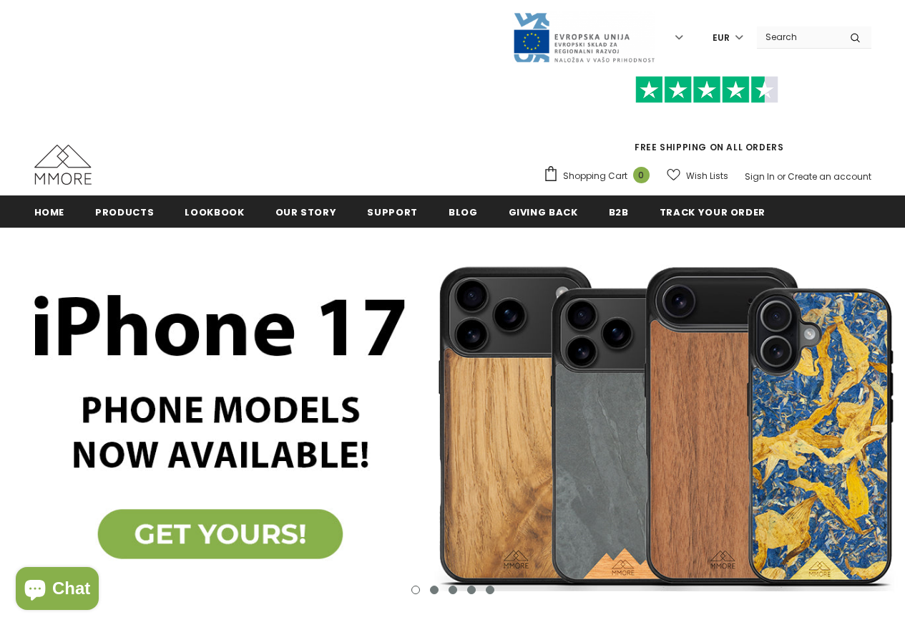 The width and height of the screenshot is (905, 625). I want to click on a: support, so click(392, 211).